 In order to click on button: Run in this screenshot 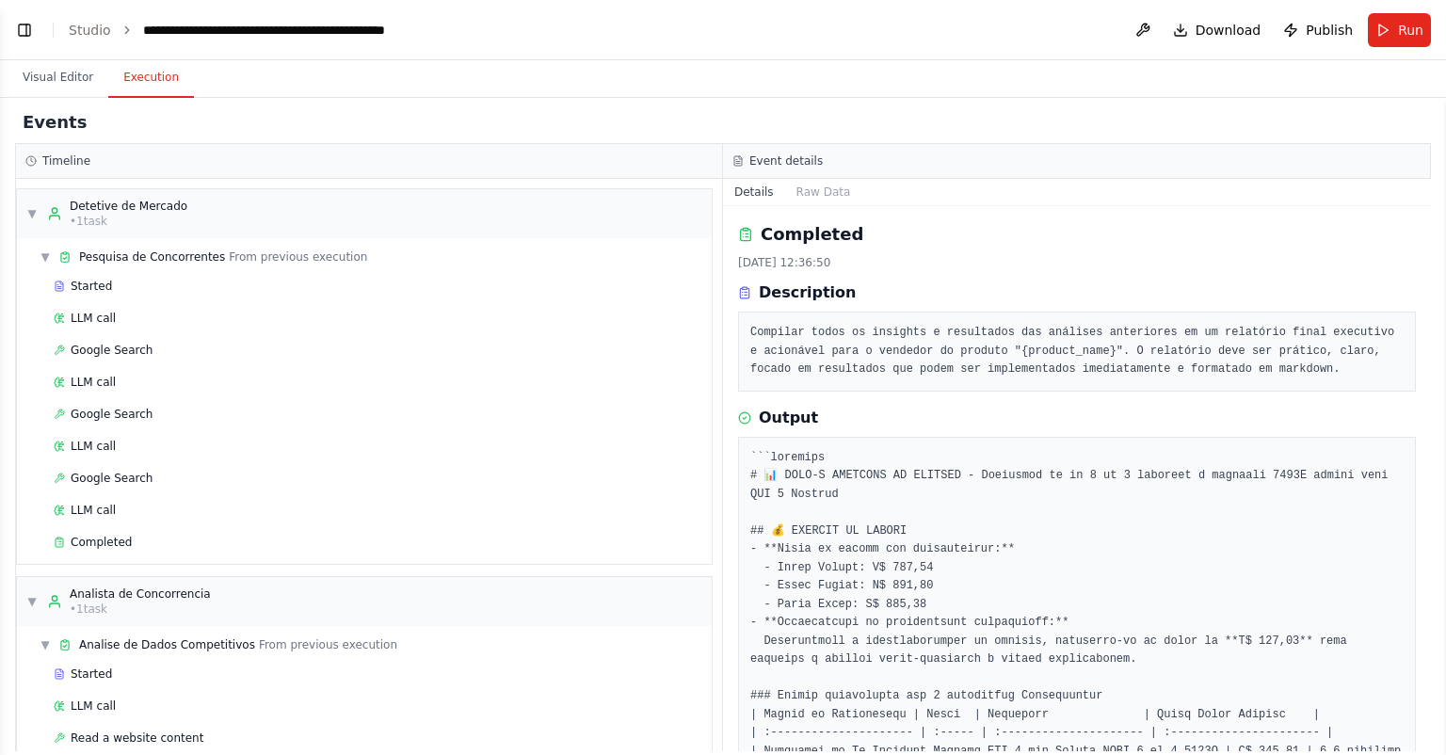, I will do `click(1399, 30)`.